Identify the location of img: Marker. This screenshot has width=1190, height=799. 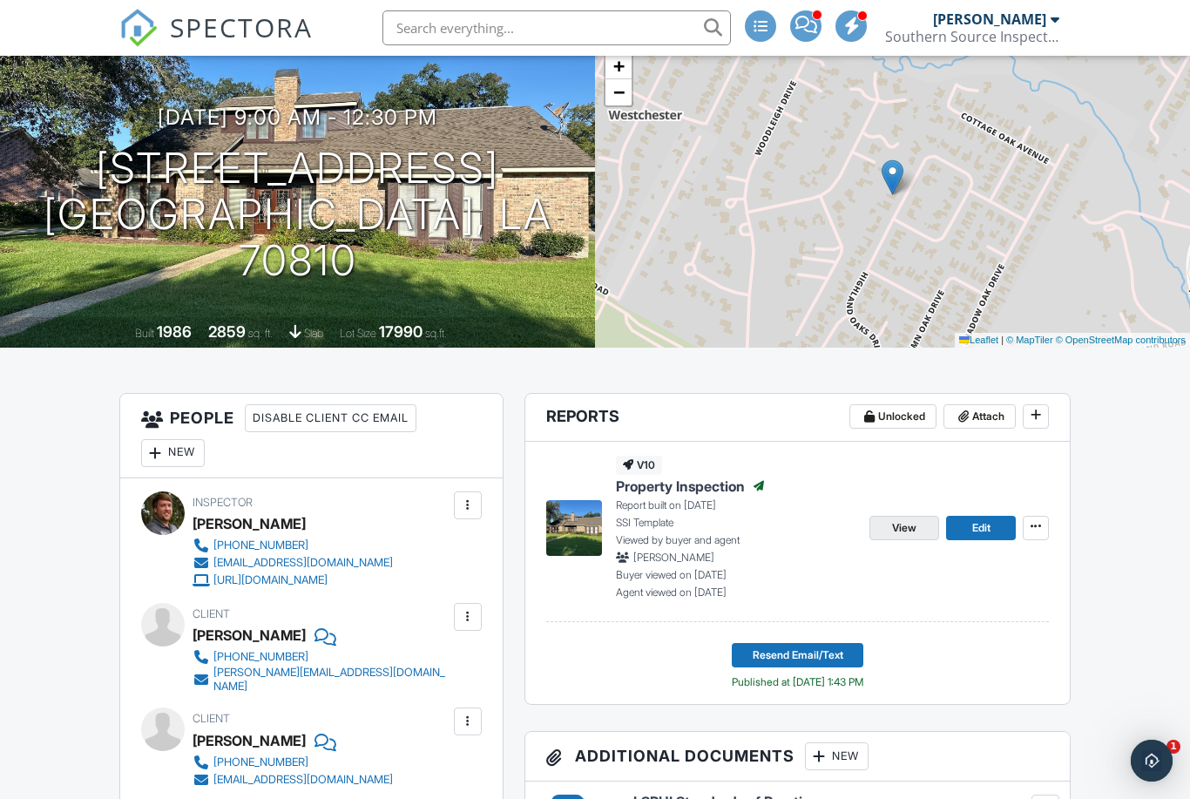
(892, 177).